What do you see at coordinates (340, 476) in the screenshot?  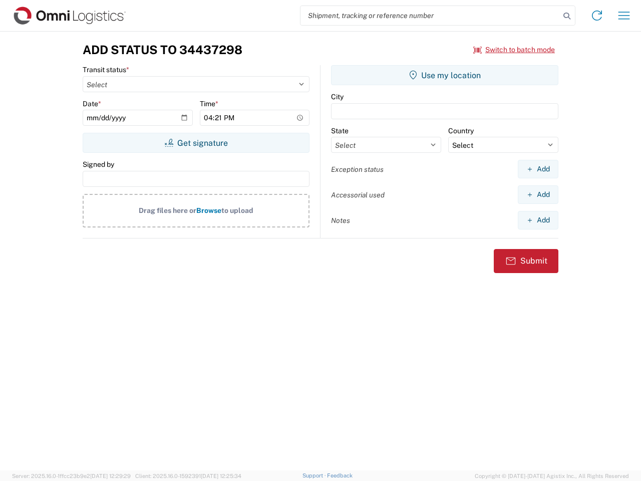 I see `a: Feedback` at bounding box center [340, 476].